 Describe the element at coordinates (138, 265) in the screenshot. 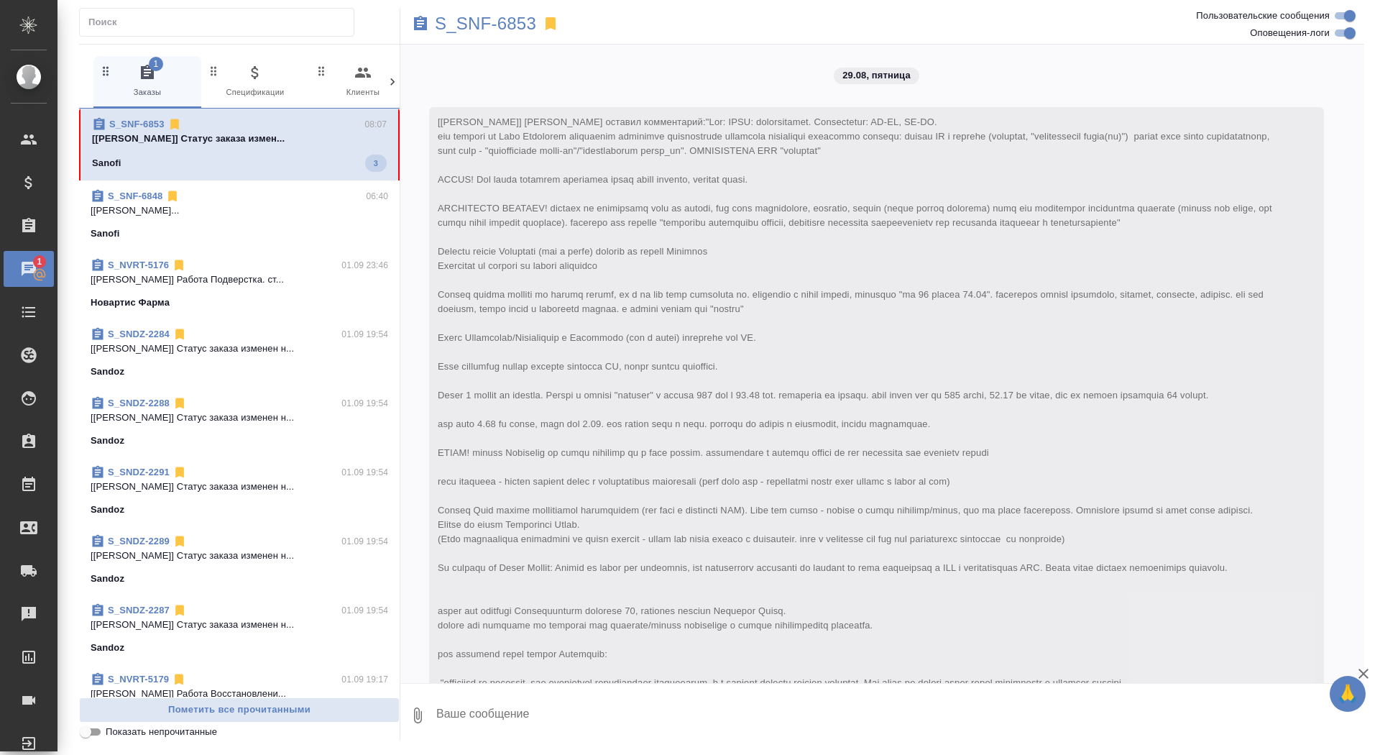

I see `a: S_NVRT-5176` at that location.